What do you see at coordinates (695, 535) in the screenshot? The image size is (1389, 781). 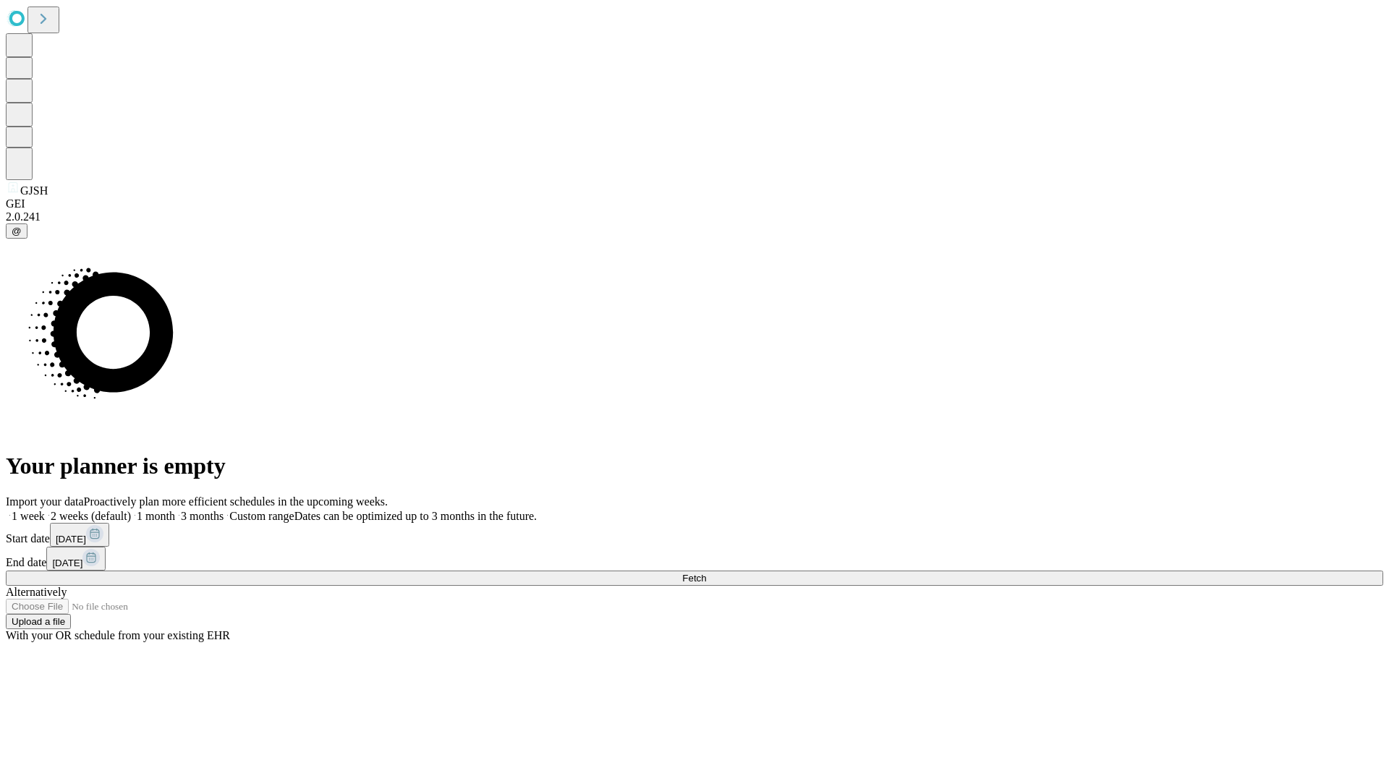 I see `div: Start date` at bounding box center [695, 535].